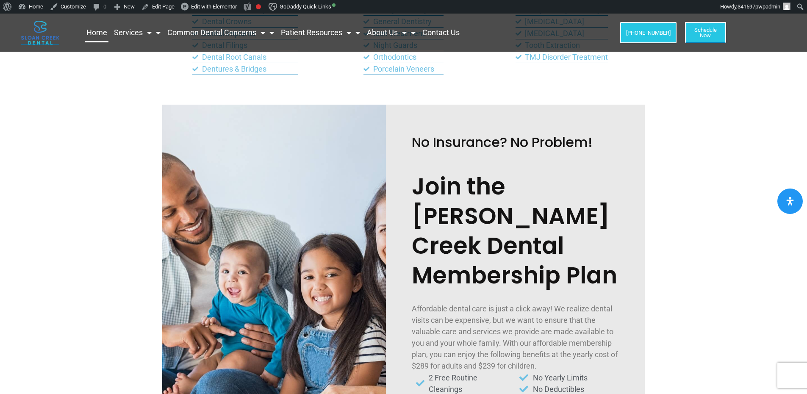 The image size is (807, 394). I want to click on img: logo, so click(40, 33).